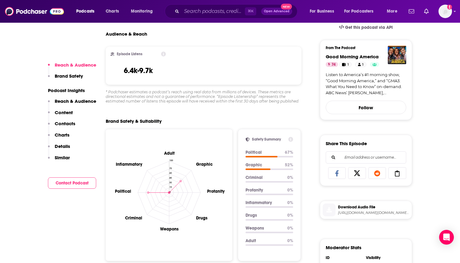 This screenshot has width=460, height=263. Describe the element at coordinates (384, 258) in the screenshot. I see `div: Visibility` at that location.